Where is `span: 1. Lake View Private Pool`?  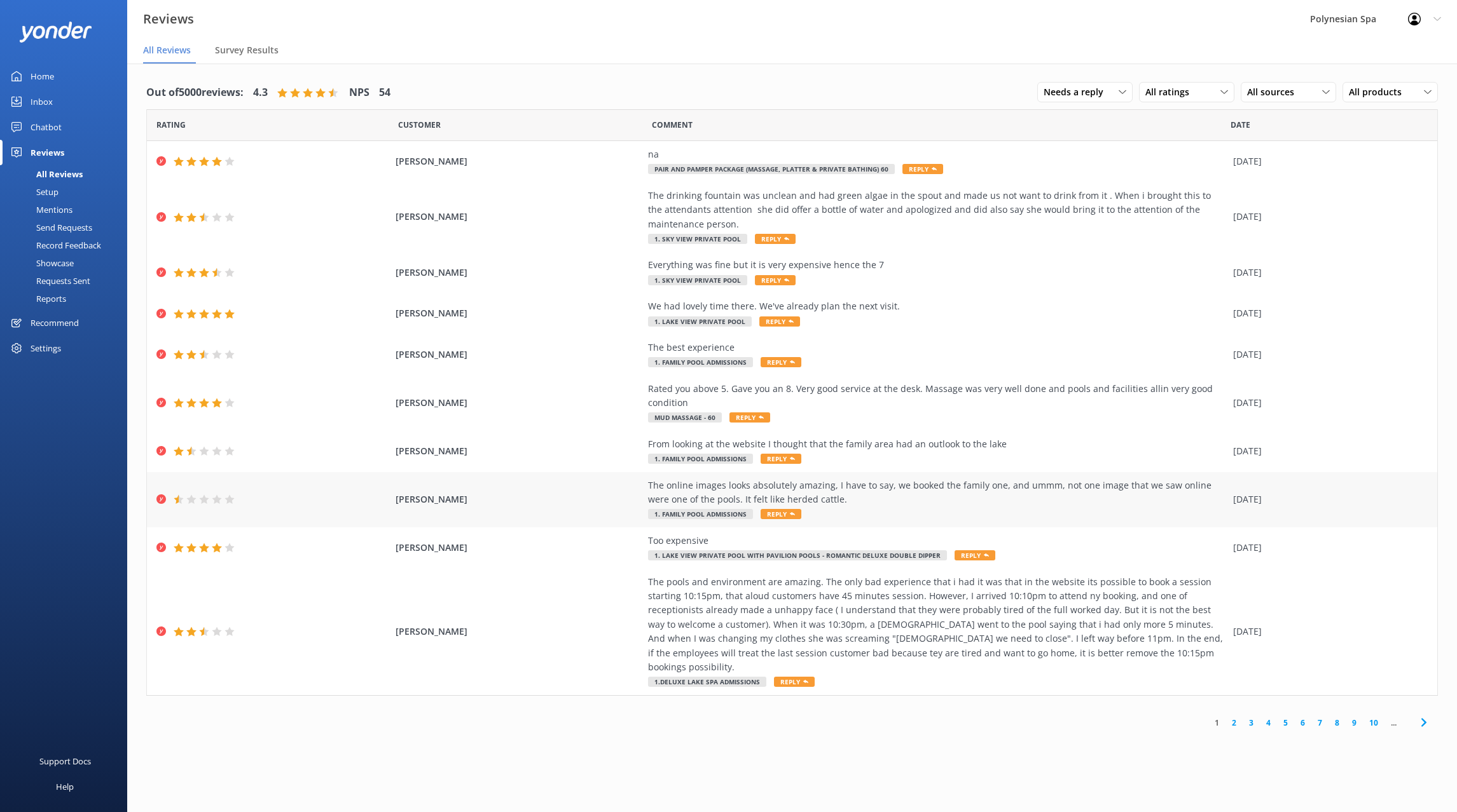
span: 1. Lake View Private Pool is located at coordinates (699, 322).